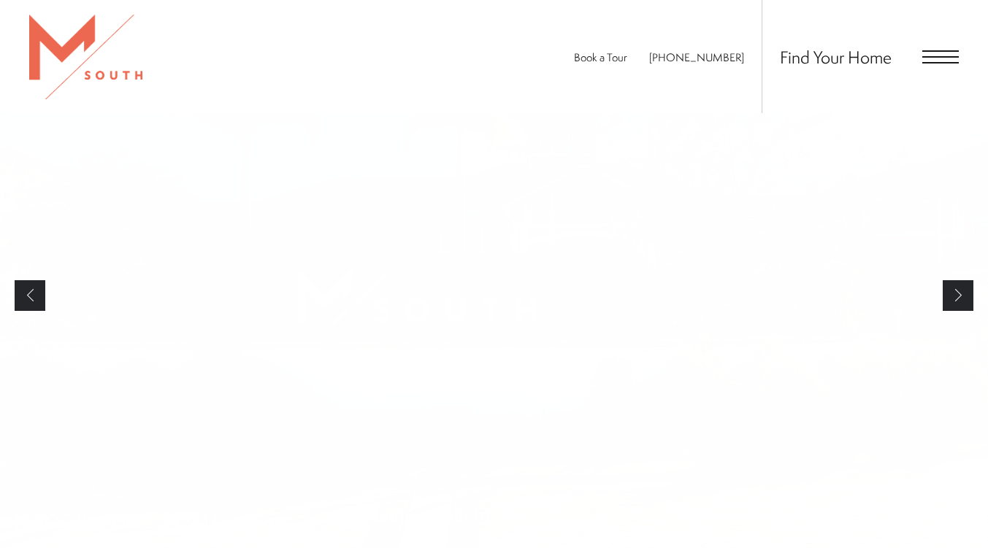  What do you see at coordinates (958, 296) in the screenshot?
I see `a: Next` at bounding box center [958, 296].